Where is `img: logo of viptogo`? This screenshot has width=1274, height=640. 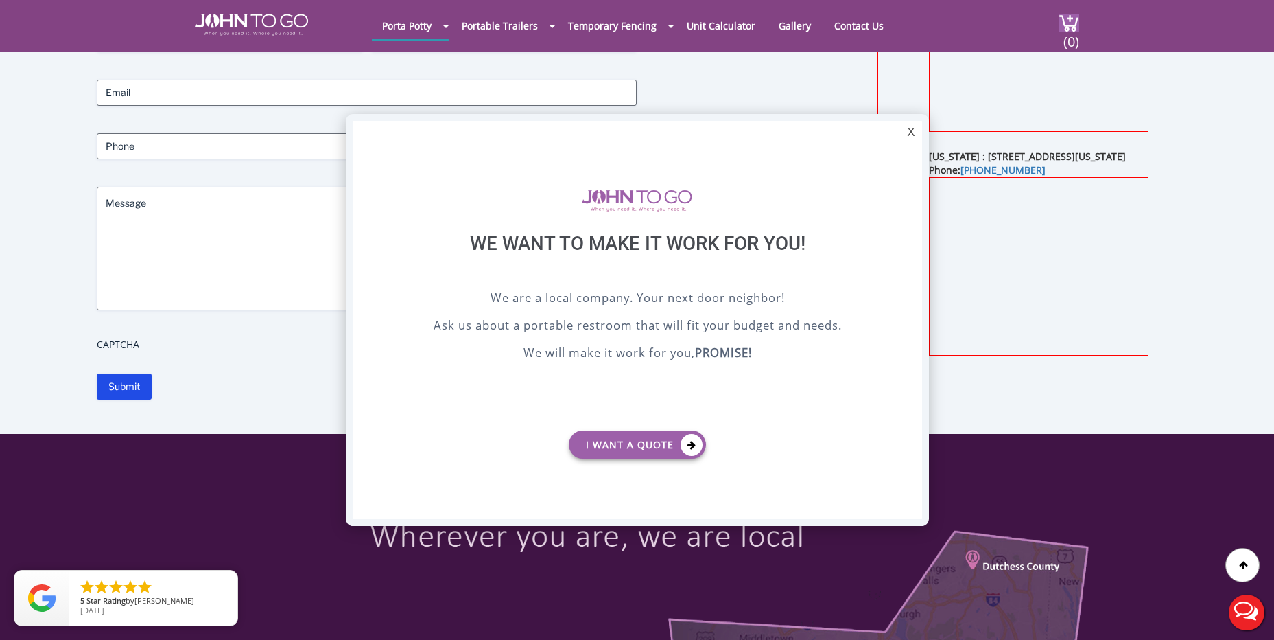
img: logo of viptogo is located at coordinates (637, 200).